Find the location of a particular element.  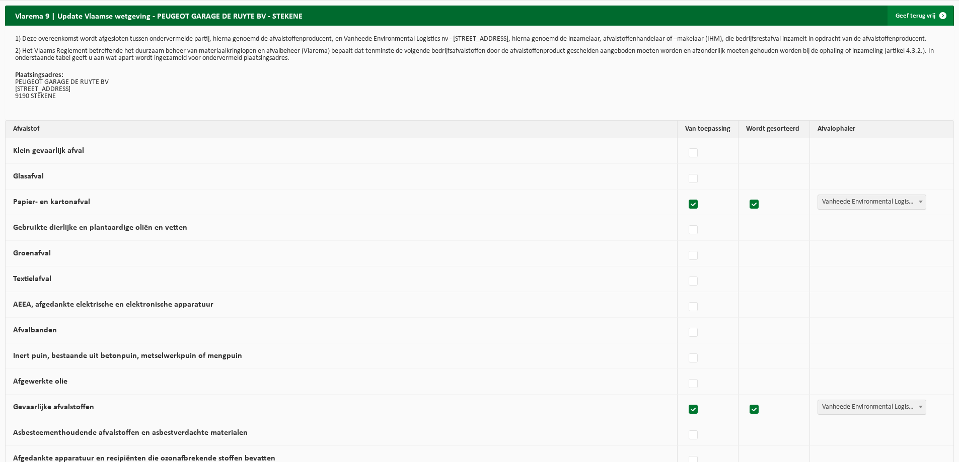

label: Groenafval is located at coordinates (32, 254).